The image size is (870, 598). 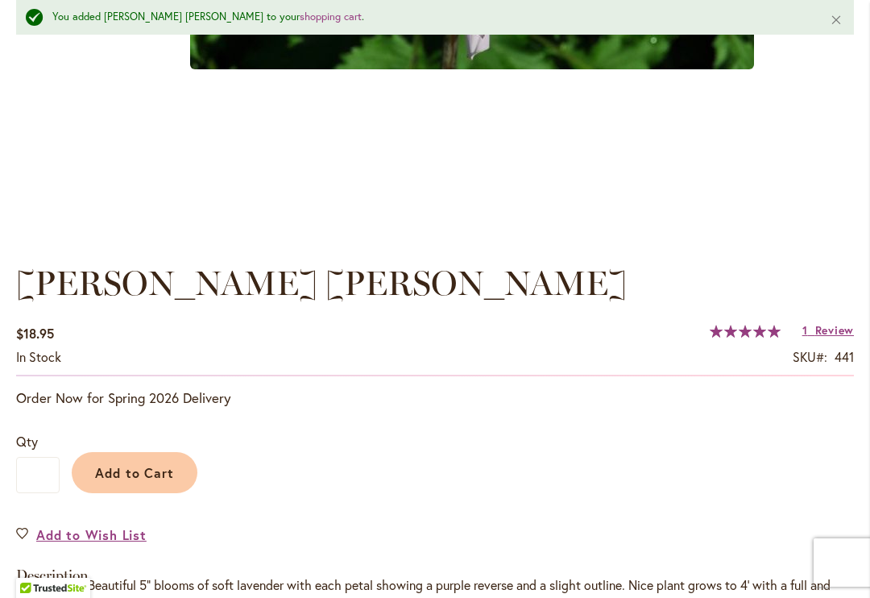 What do you see at coordinates (39, 356) in the screenshot?
I see `span: In stock` at bounding box center [39, 356].